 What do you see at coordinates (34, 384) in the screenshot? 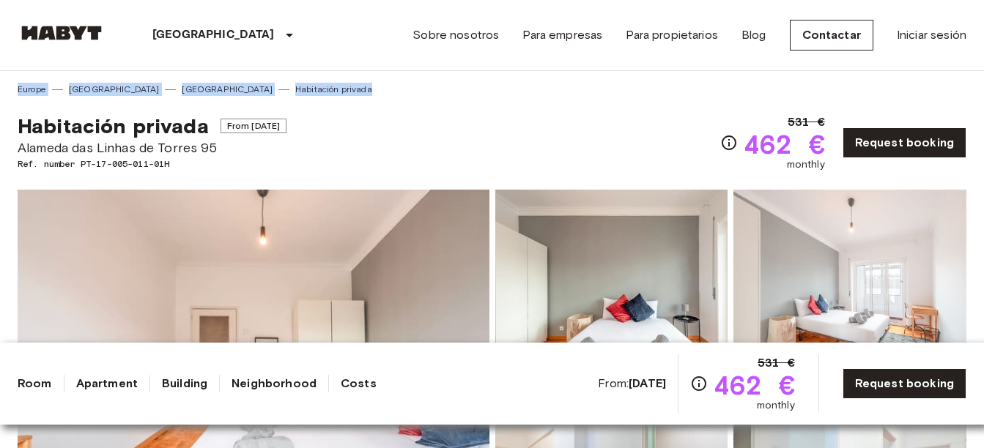
I see `a: Room` at bounding box center [34, 384].